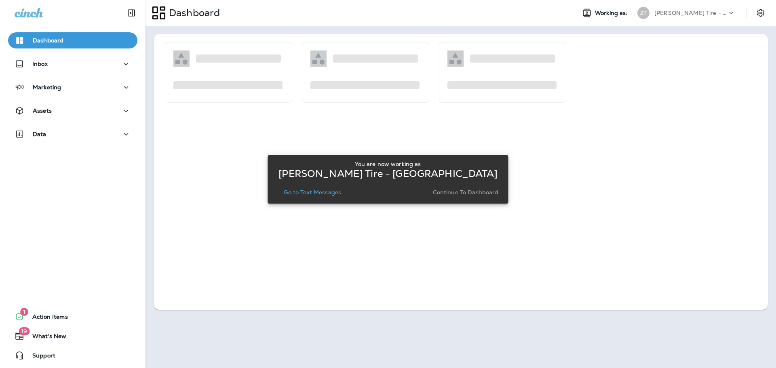 The height and width of the screenshot is (368, 776). I want to click on button: Collapse Sidebar, so click(131, 13).